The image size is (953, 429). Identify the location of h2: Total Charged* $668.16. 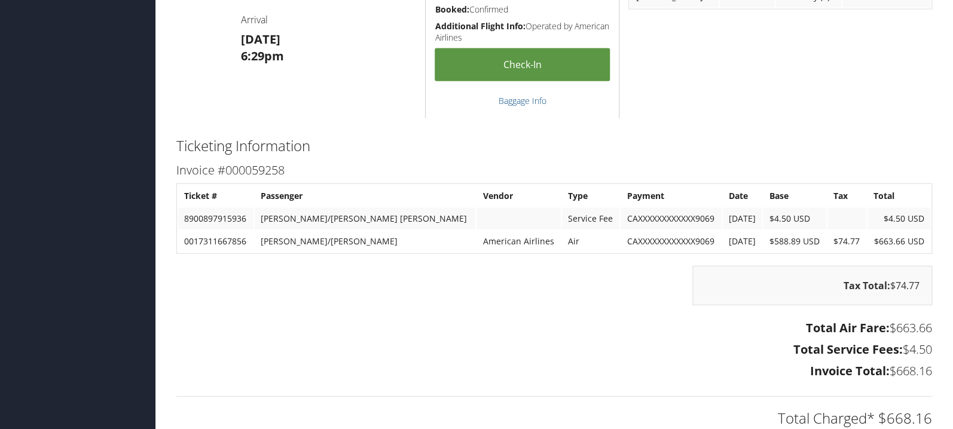
(554, 419).